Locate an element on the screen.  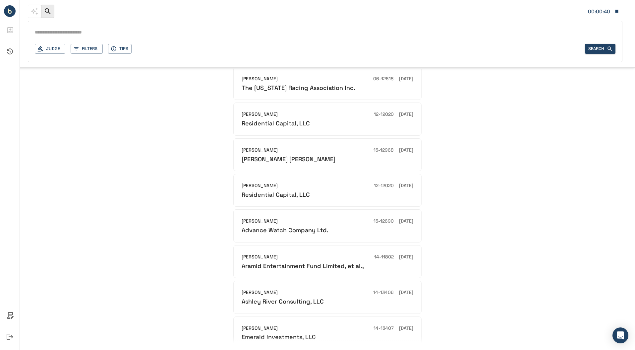
h6: Ashley River Consulting, LLC is located at coordinates (283, 301).